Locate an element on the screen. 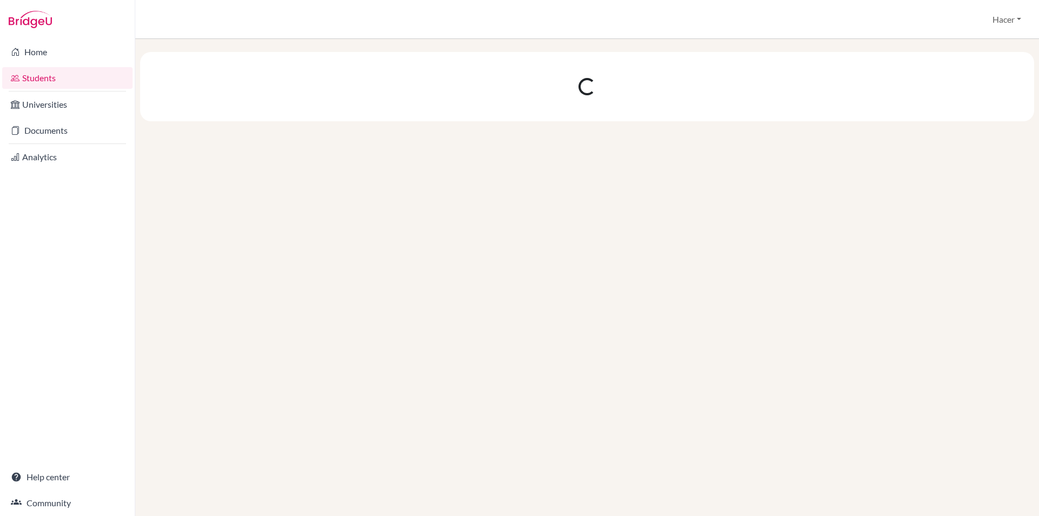  a: Universities is located at coordinates (67, 104).